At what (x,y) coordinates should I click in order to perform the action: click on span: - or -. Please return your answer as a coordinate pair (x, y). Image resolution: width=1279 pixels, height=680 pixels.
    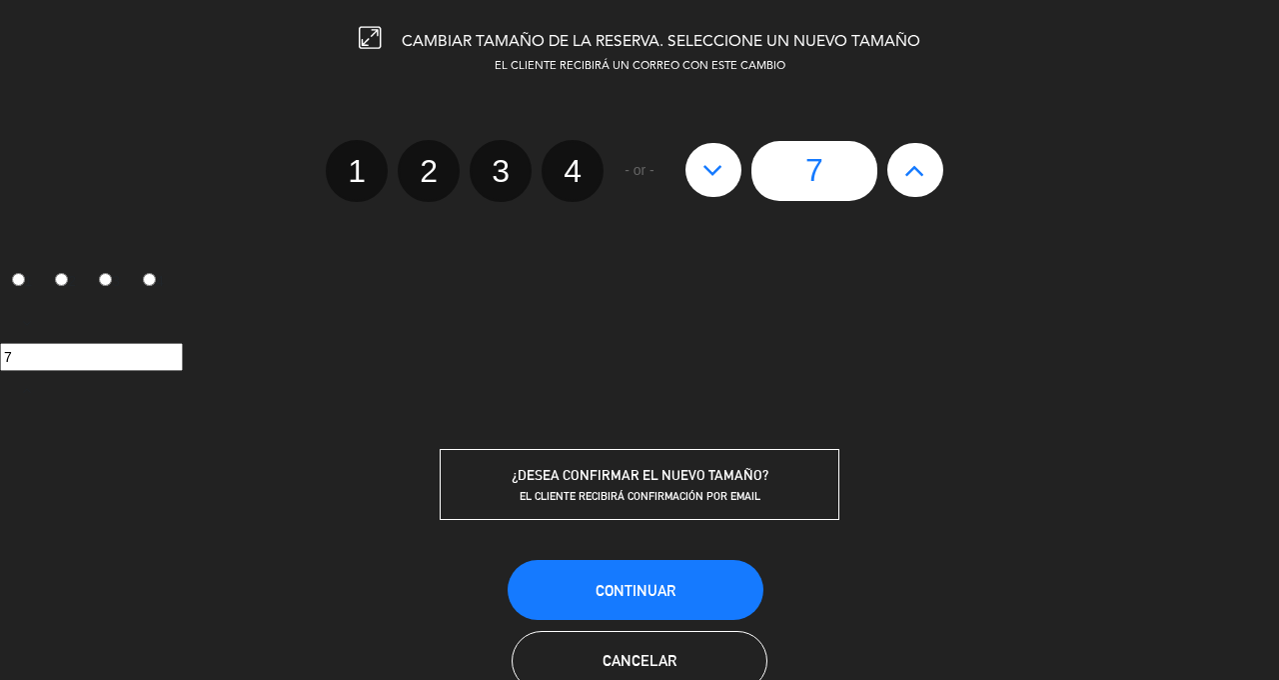
    Looking at the image, I should click on (640, 170).